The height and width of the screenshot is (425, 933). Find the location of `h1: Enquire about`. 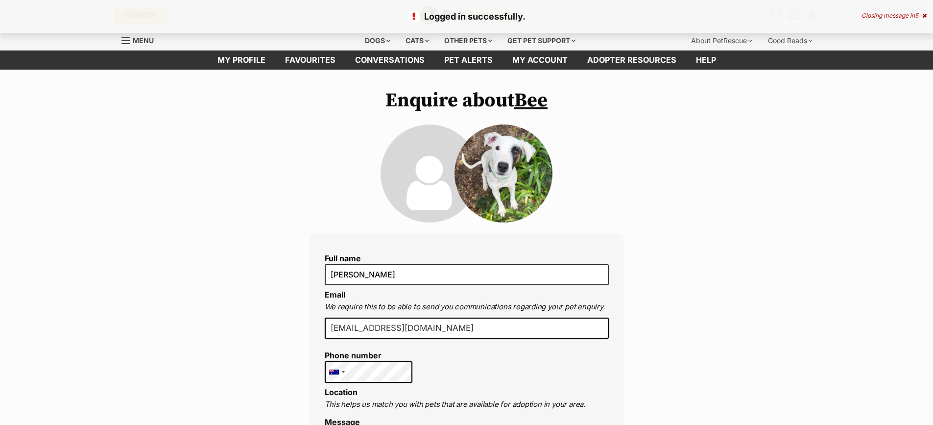

h1: Enquire about is located at coordinates (467, 100).